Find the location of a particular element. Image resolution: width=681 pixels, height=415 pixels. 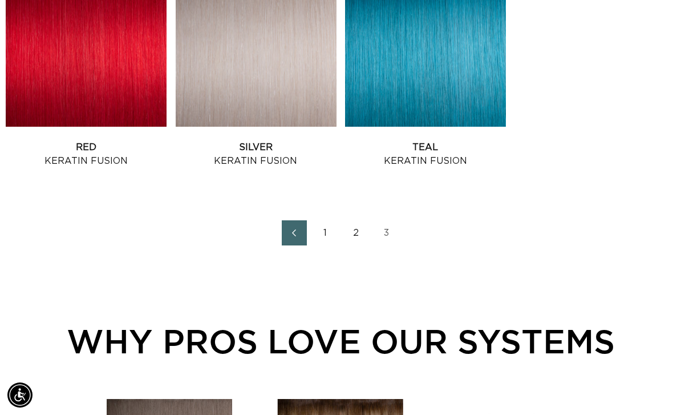

div: WHY PROS LOVE OUR SYSTEMS is located at coordinates (340, 340).